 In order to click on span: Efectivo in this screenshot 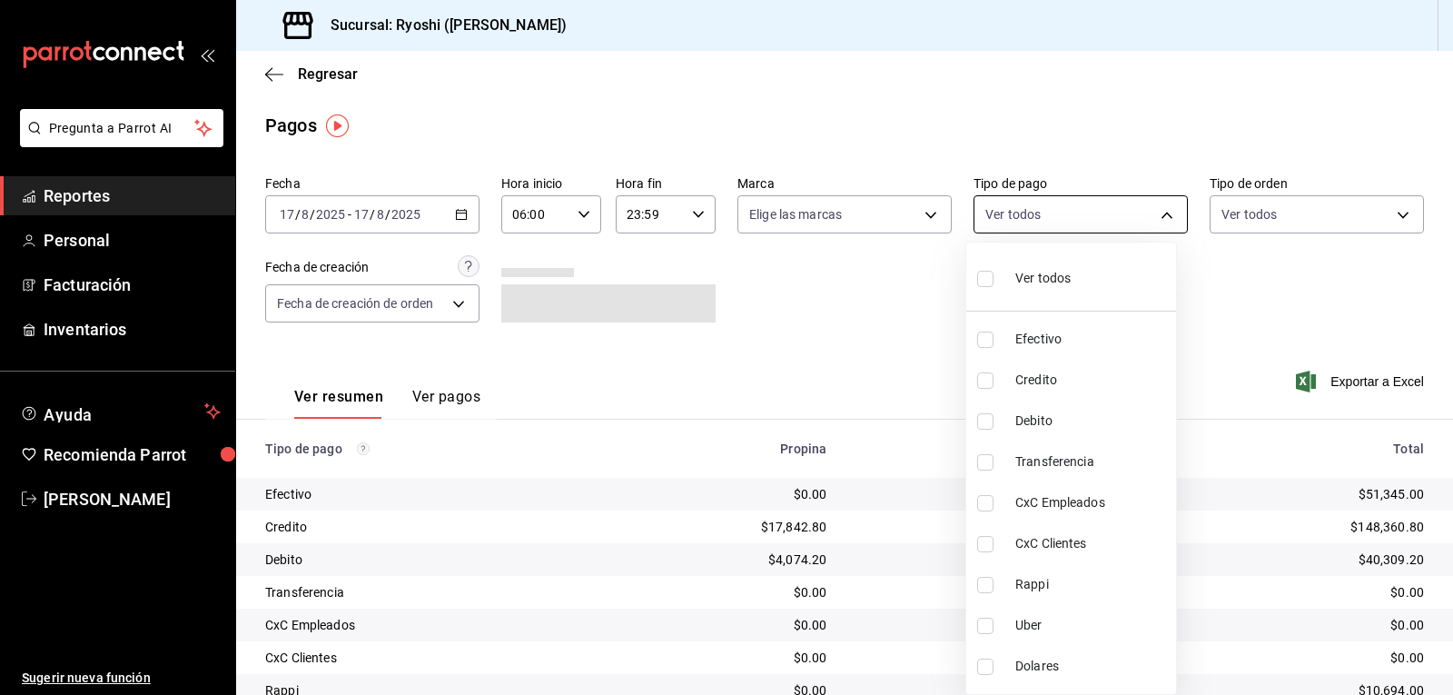, I will do `click(1091, 339)`.